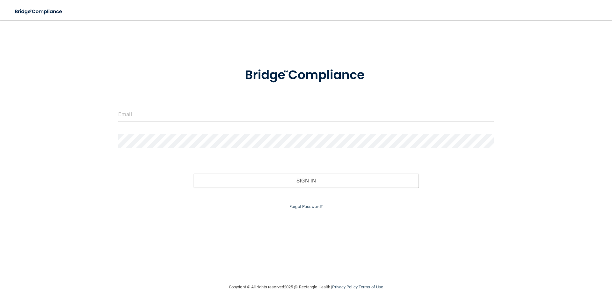 The height and width of the screenshot is (304, 612). I want to click on div: Copyright © All rights reserved 2025 @ Rectangle Health | |, so click(306, 287).